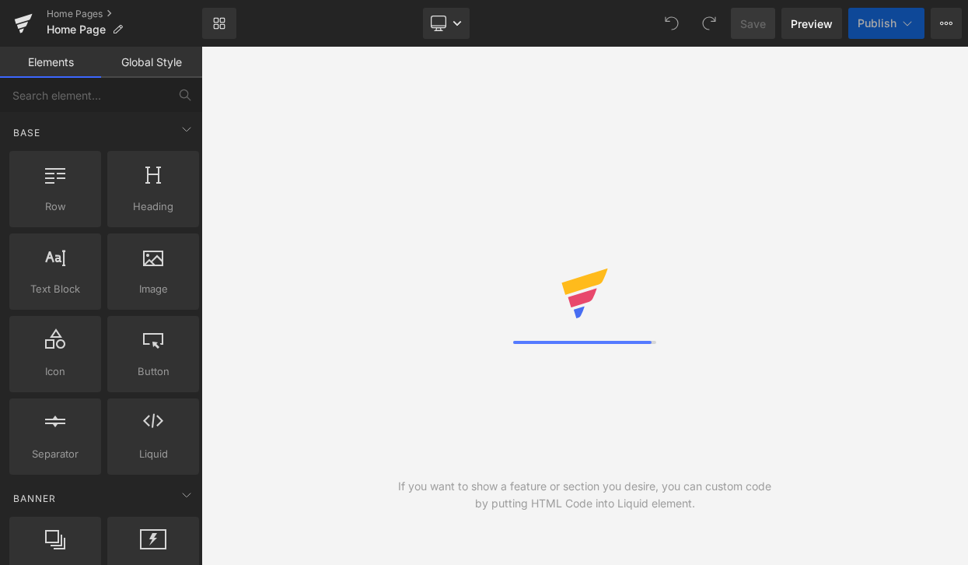  What do you see at coordinates (55, 206) in the screenshot?
I see `span: Row` at bounding box center [55, 206].